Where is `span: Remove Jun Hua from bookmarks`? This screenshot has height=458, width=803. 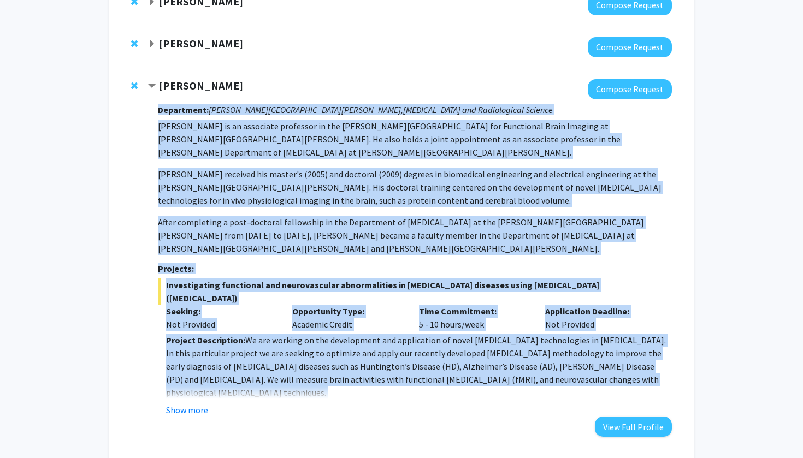
span: Remove Jun Hua from bookmarks is located at coordinates (134, 86).